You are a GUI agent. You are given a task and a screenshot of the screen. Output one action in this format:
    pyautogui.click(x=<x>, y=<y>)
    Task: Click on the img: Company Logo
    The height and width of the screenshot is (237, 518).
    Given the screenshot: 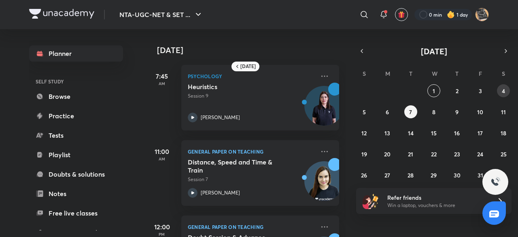 What is the action you would take?
    pyautogui.click(x=61, y=14)
    